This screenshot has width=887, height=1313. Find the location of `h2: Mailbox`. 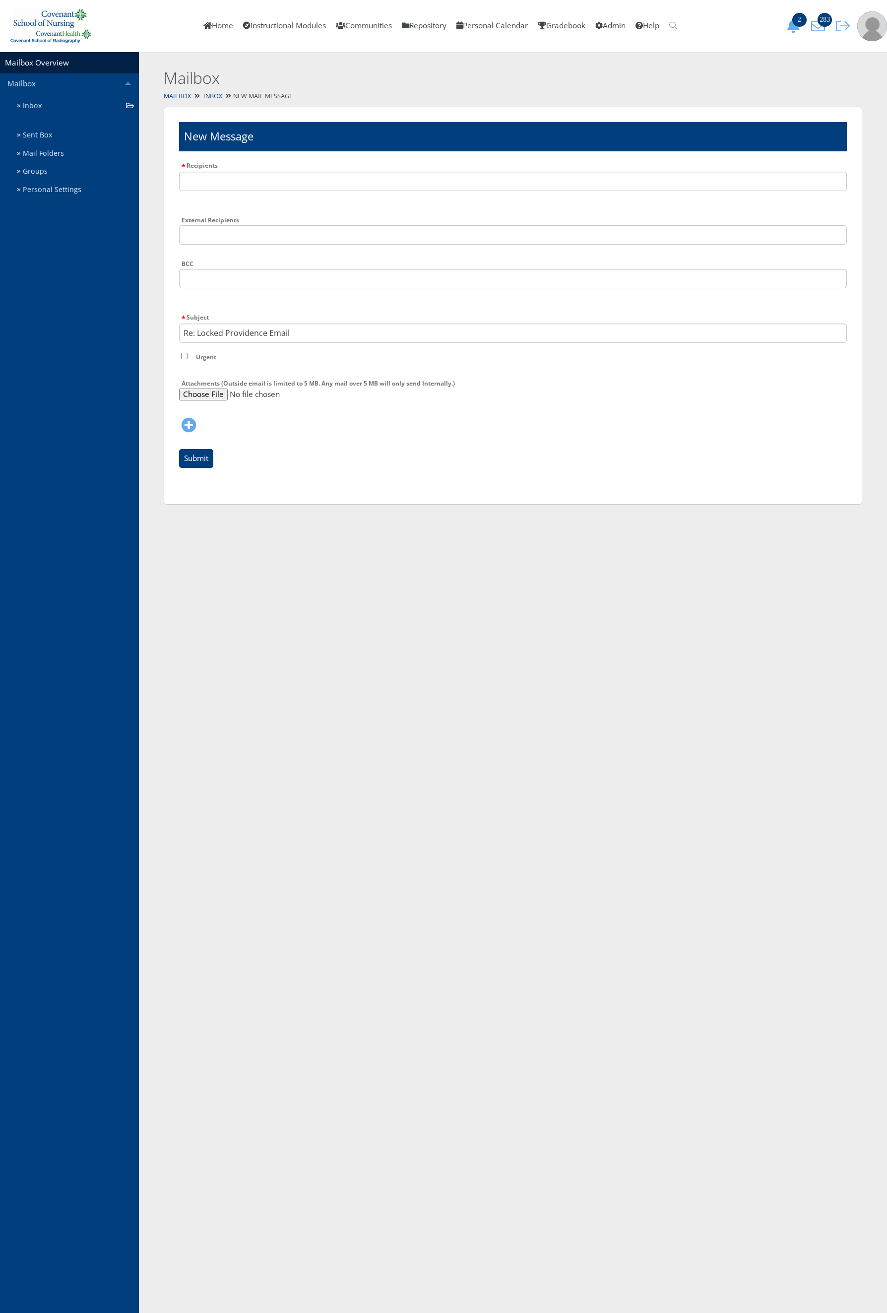

h2: Mailbox is located at coordinates (435, 78).